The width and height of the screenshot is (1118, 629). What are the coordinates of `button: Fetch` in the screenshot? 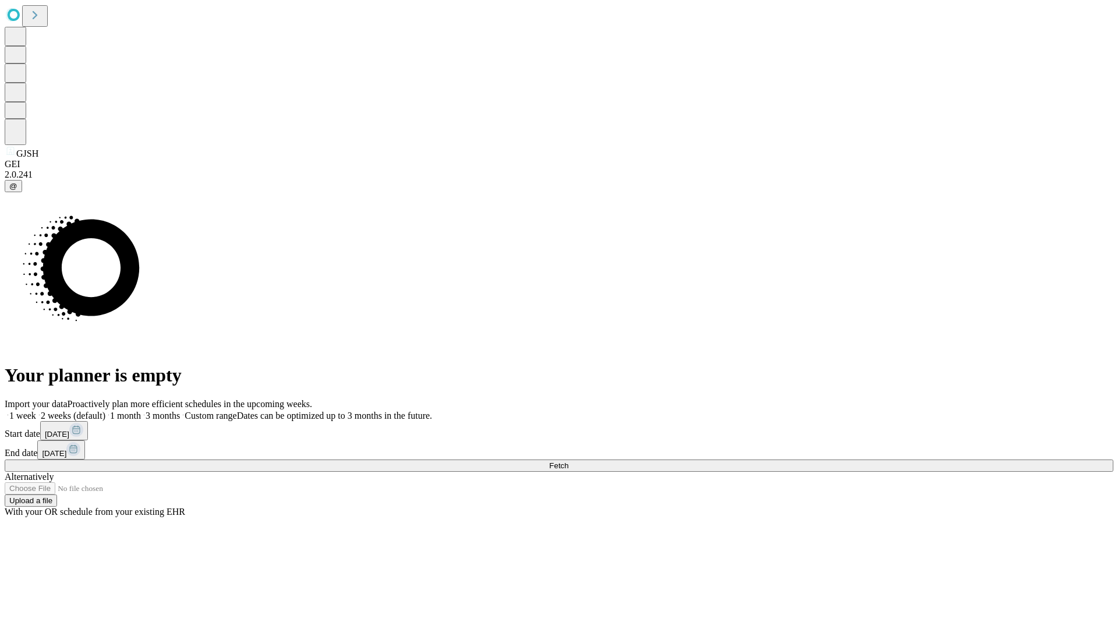 It's located at (559, 465).